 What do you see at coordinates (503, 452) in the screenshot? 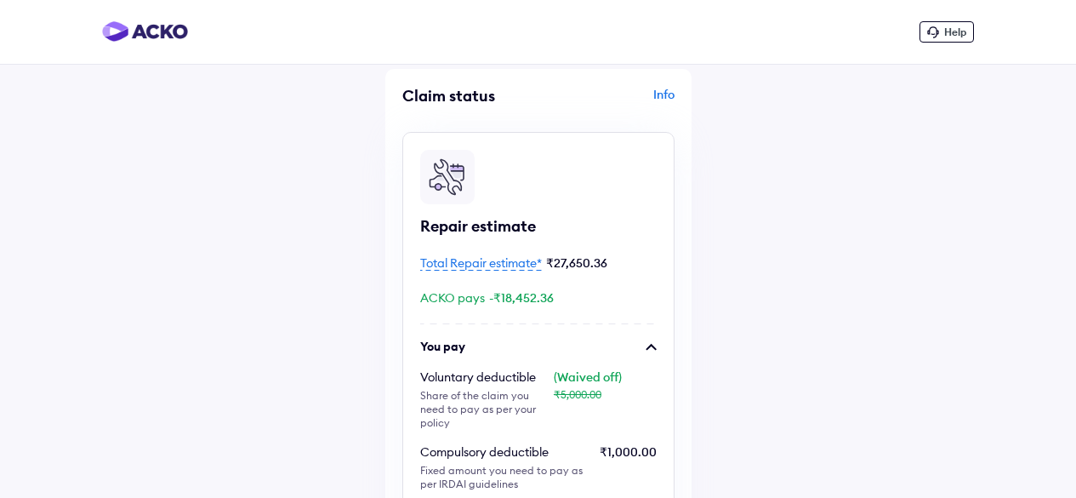
I see `div: Compulsory deductible` at bounding box center [503, 452].